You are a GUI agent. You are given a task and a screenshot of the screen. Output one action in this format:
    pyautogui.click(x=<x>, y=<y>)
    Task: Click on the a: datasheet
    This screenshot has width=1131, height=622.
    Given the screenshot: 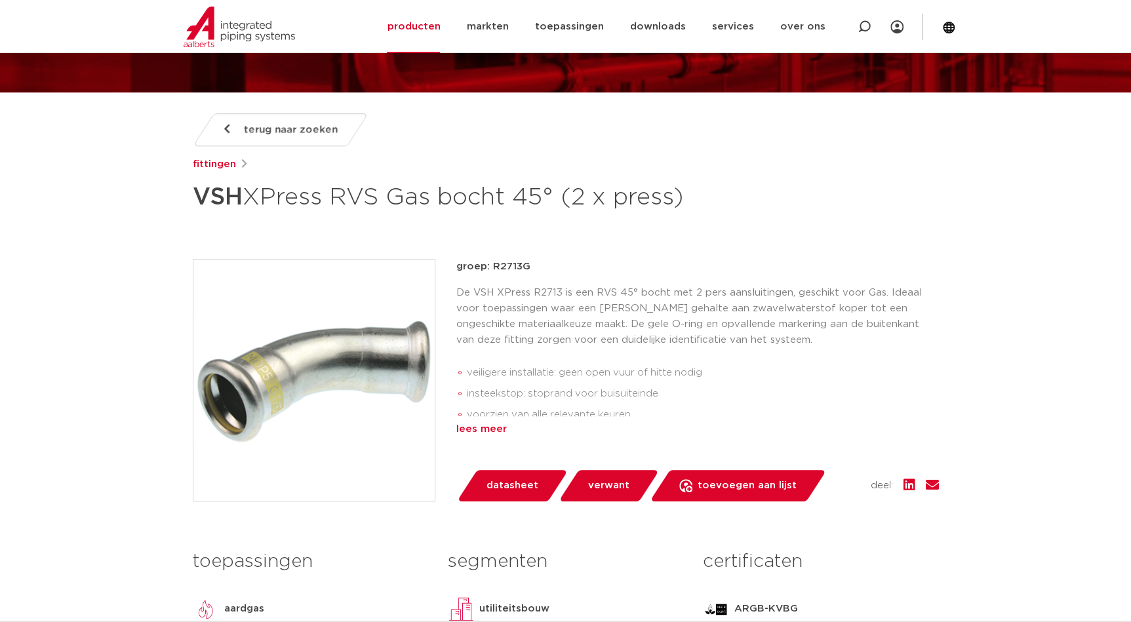 What is the action you would take?
    pyautogui.click(x=512, y=486)
    